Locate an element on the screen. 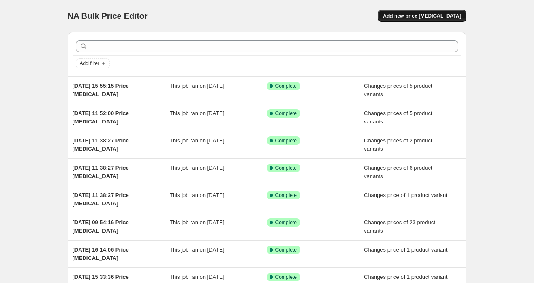 The width and height of the screenshot is (534, 283). button: Add filter is located at coordinates (93, 63).